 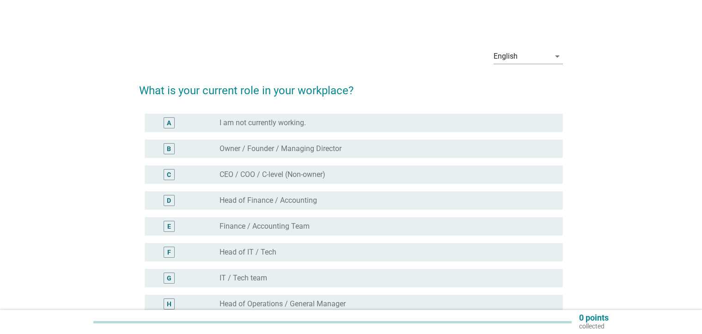 I want to click on label: Head of Finance / Accounting, so click(x=268, y=201).